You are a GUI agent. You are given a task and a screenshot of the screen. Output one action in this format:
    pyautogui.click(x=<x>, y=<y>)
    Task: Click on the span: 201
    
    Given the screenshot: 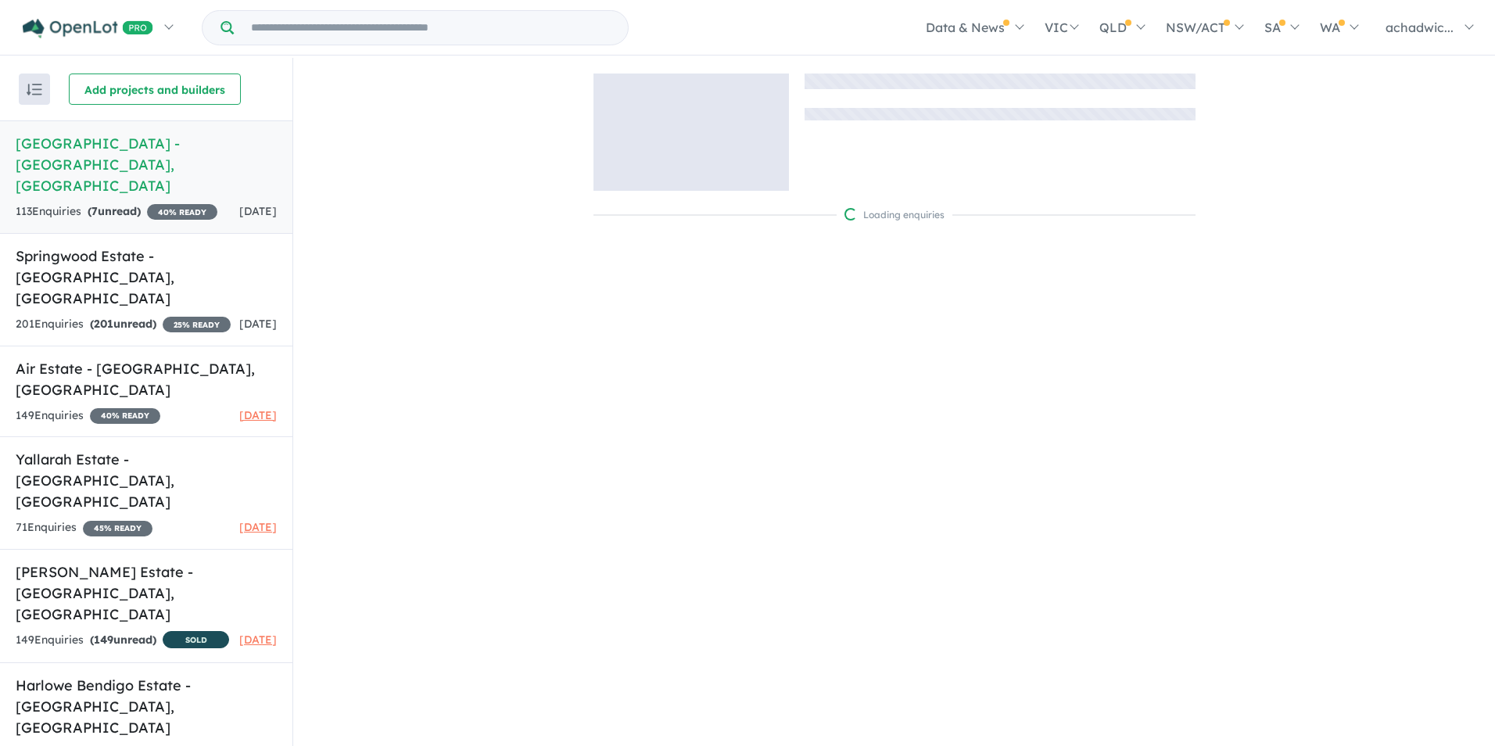 What is the action you would take?
    pyautogui.click(x=103, y=324)
    